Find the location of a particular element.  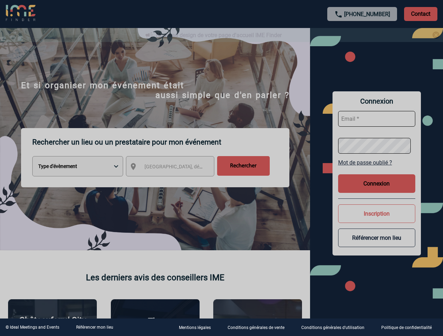

a: Conditions générales d'utilisation is located at coordinates (335, 328).